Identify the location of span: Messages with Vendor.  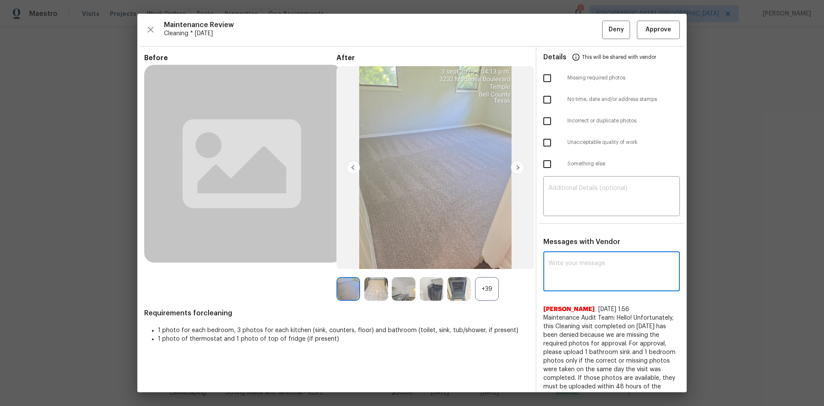
(582, 242).